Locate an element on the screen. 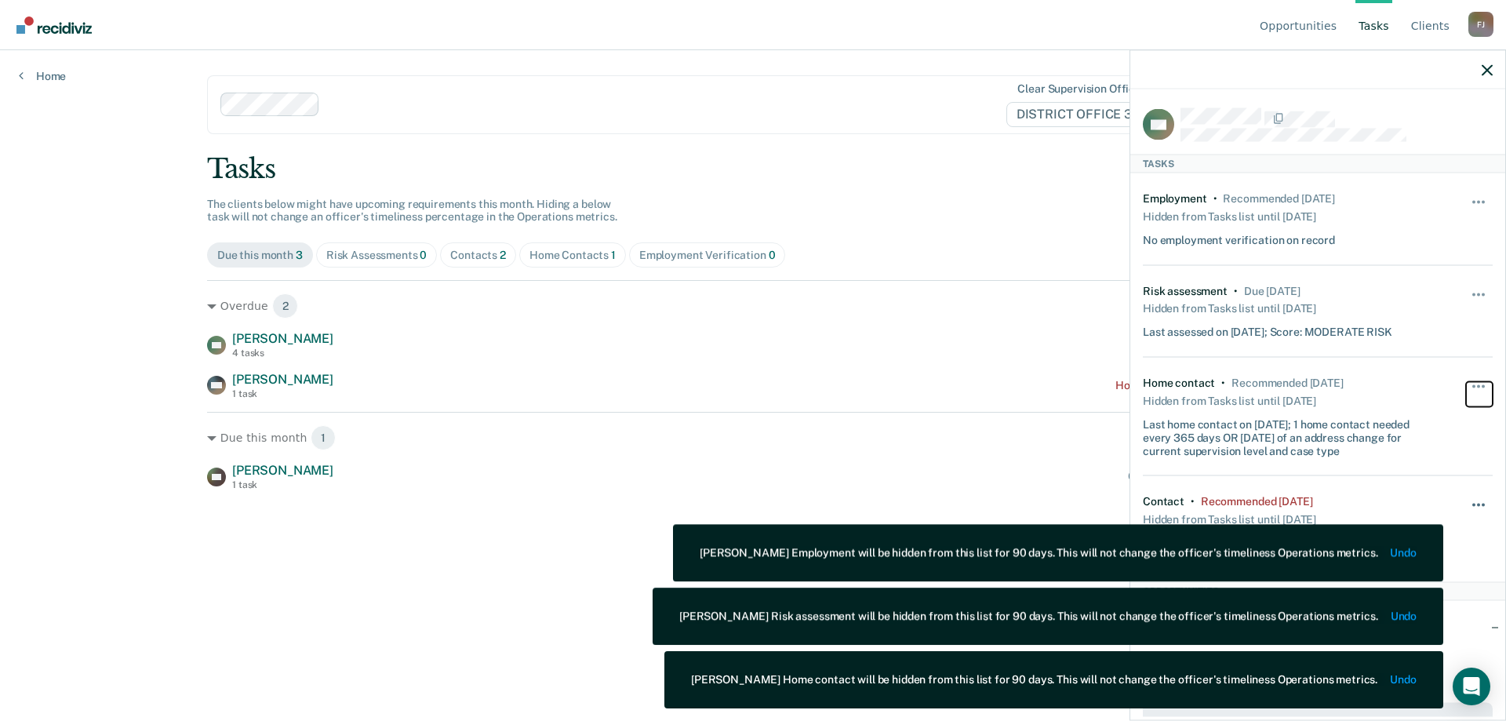 Image resolution: width=1506 pixels, height=721 pixels. div: Overdue is located at coordinates (753, 306).